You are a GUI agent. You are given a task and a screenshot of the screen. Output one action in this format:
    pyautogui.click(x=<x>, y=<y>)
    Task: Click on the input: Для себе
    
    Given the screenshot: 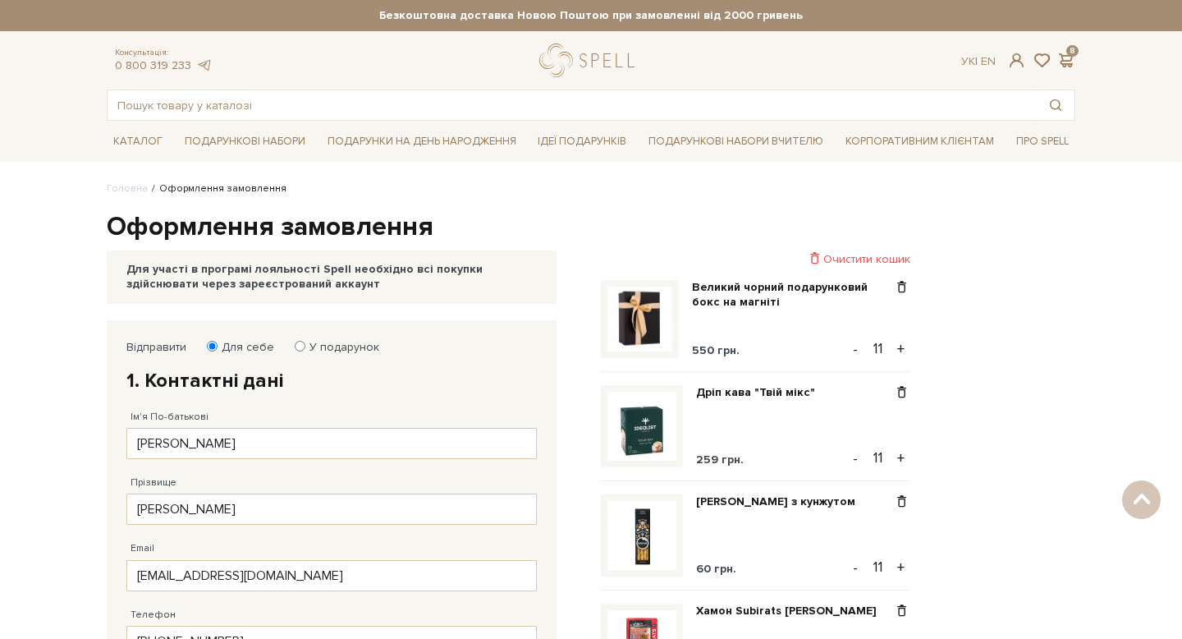 What is the action you would take?
    pyautogui.click(x=212, y=346)
    